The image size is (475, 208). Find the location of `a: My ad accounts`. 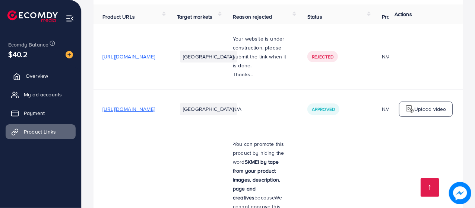

a: My ad accounts is located at coordinates (41, 95).